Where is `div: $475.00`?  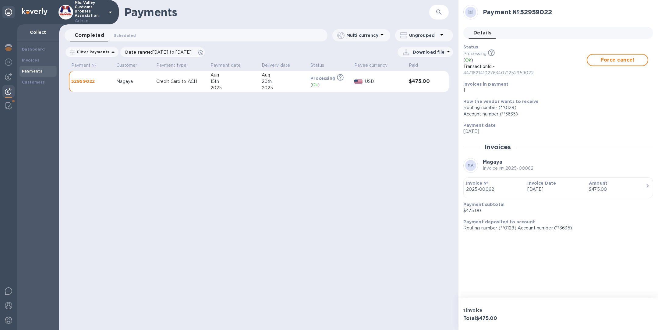
div: $475.00 is located at coordinates (617, 189).